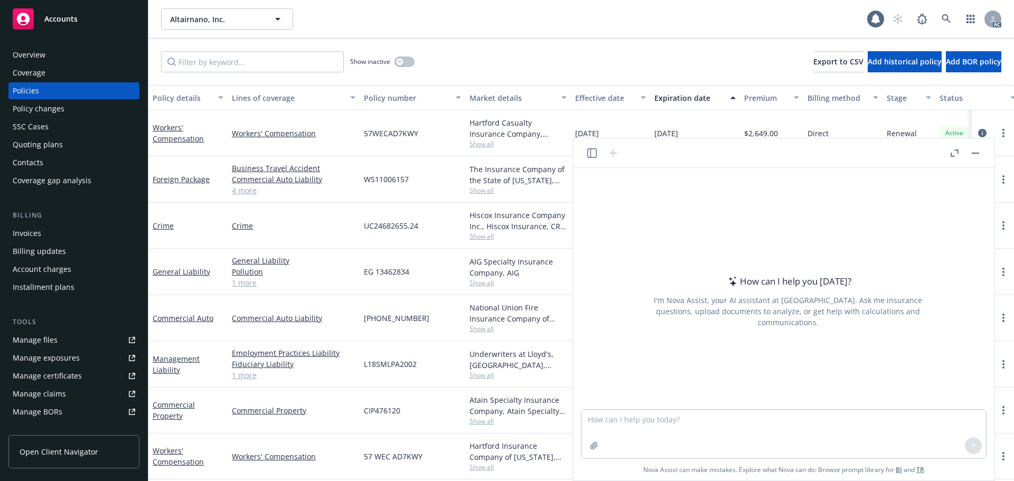  Describe the element at coordinates (253, 62) in the screenshot. I see `input: Filter by keyword...` at that location.